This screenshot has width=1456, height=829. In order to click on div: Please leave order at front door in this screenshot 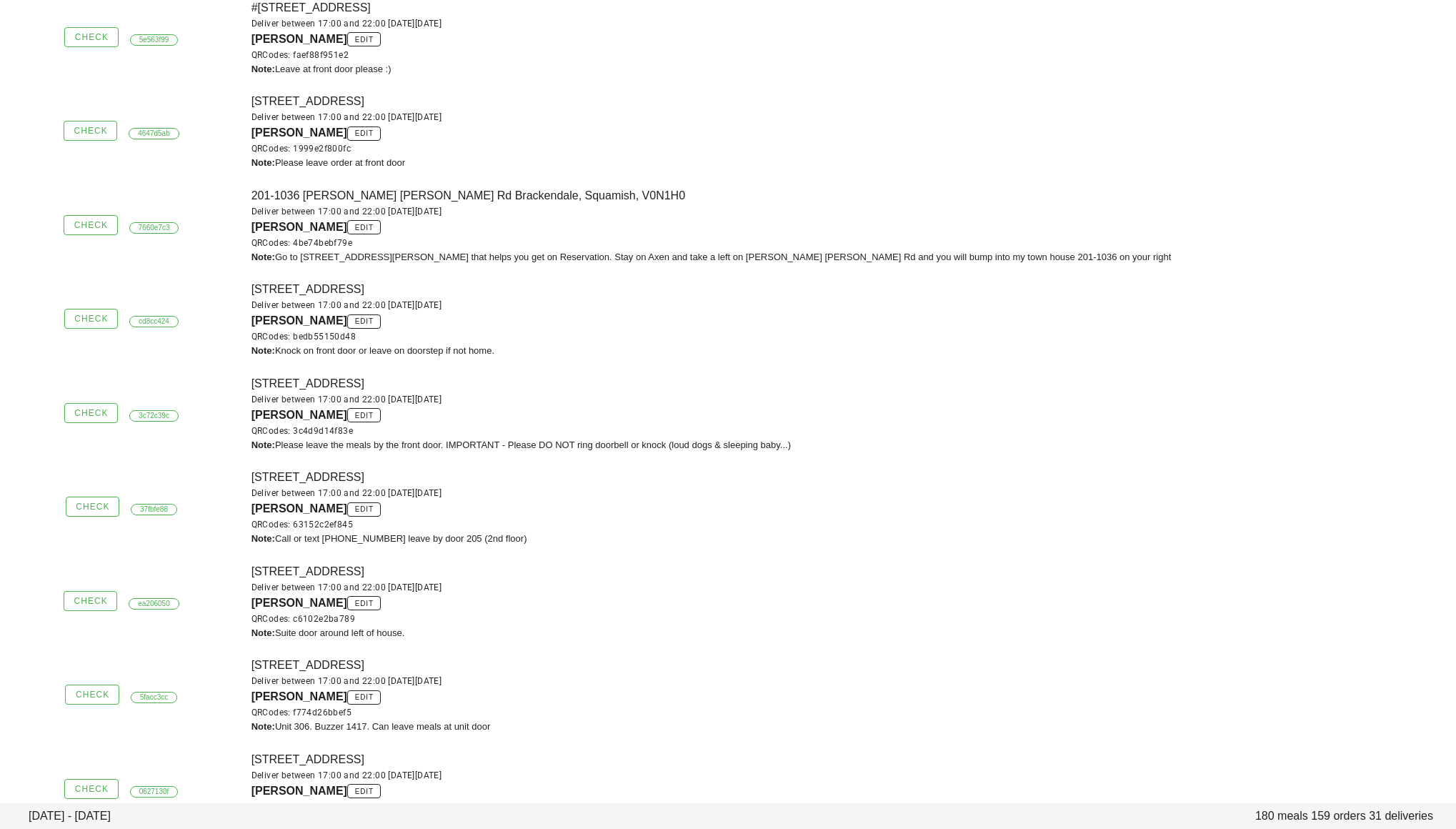, I will do `click(850, 163)`.